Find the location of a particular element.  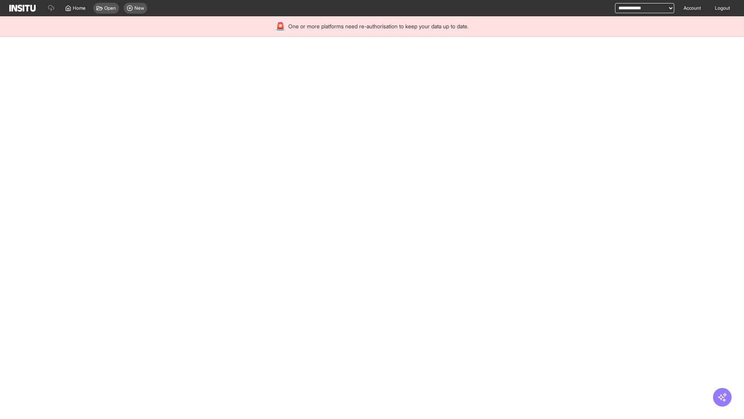

span: New is located at coordinates (139, 8).